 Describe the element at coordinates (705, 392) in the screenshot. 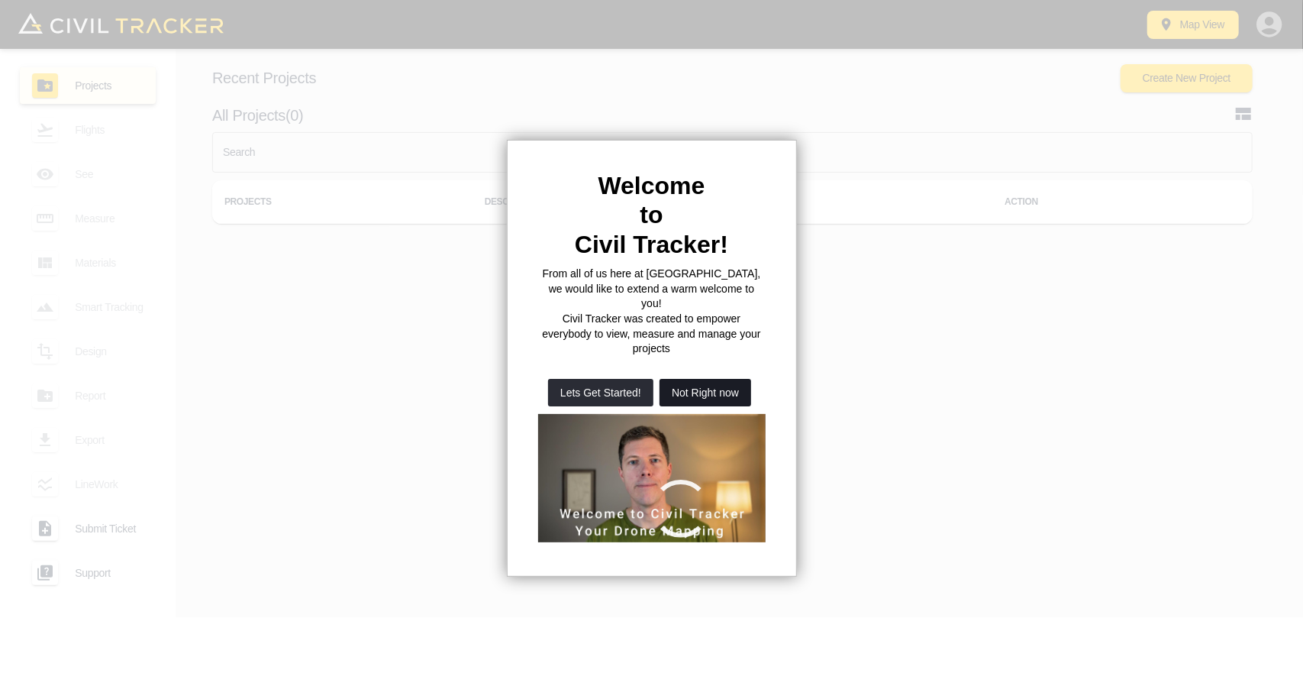

I see `button: Not Right now` at that location.